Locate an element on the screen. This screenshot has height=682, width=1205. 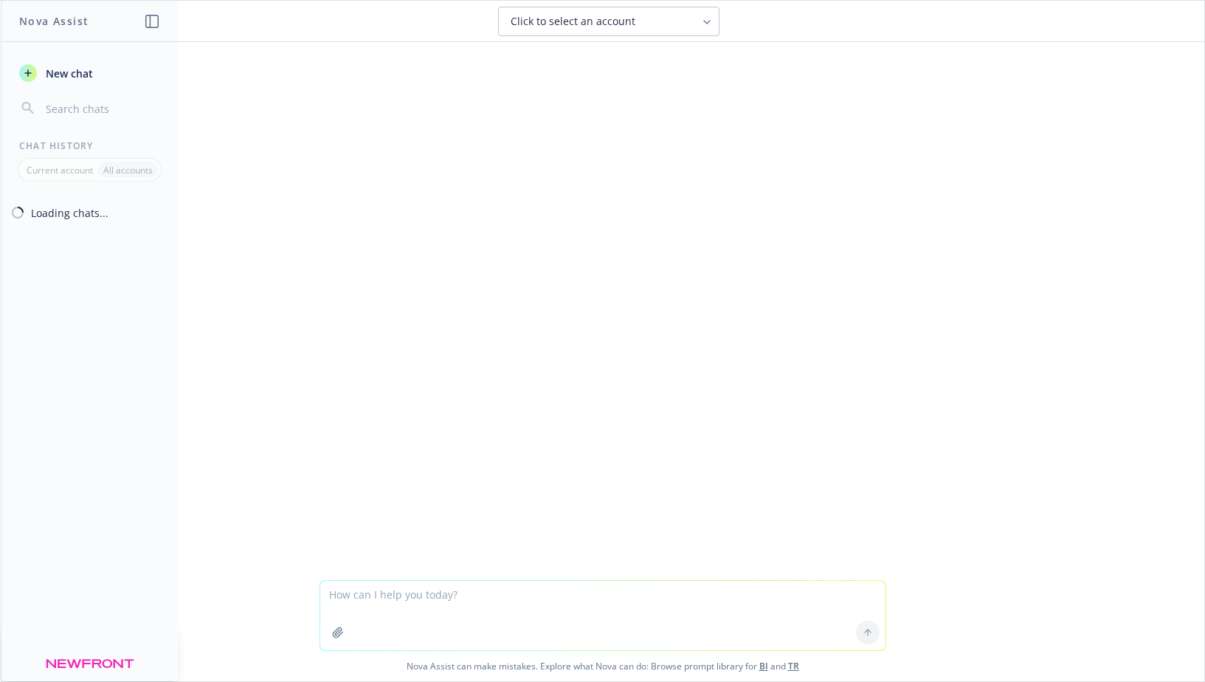
span: Nova Assist can make mistakes. Explore what Nova can do: Browse prompt library for and is located at coordinates (602, 666).